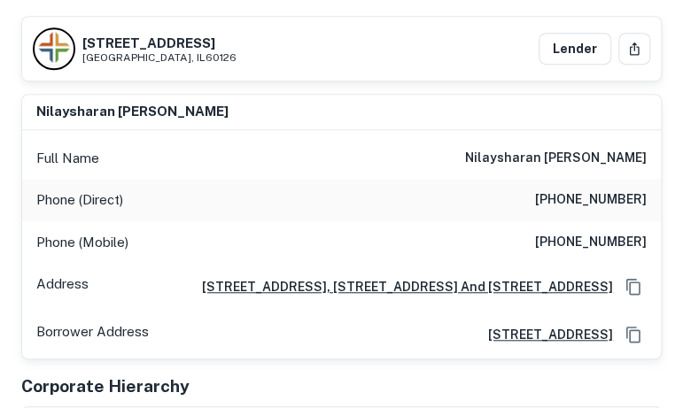 This screenshot has width=683, height=408. What do you see at coordinates (575, 49) in the screenshot?
I see `a: Lender` at bounding box center [575, 49].